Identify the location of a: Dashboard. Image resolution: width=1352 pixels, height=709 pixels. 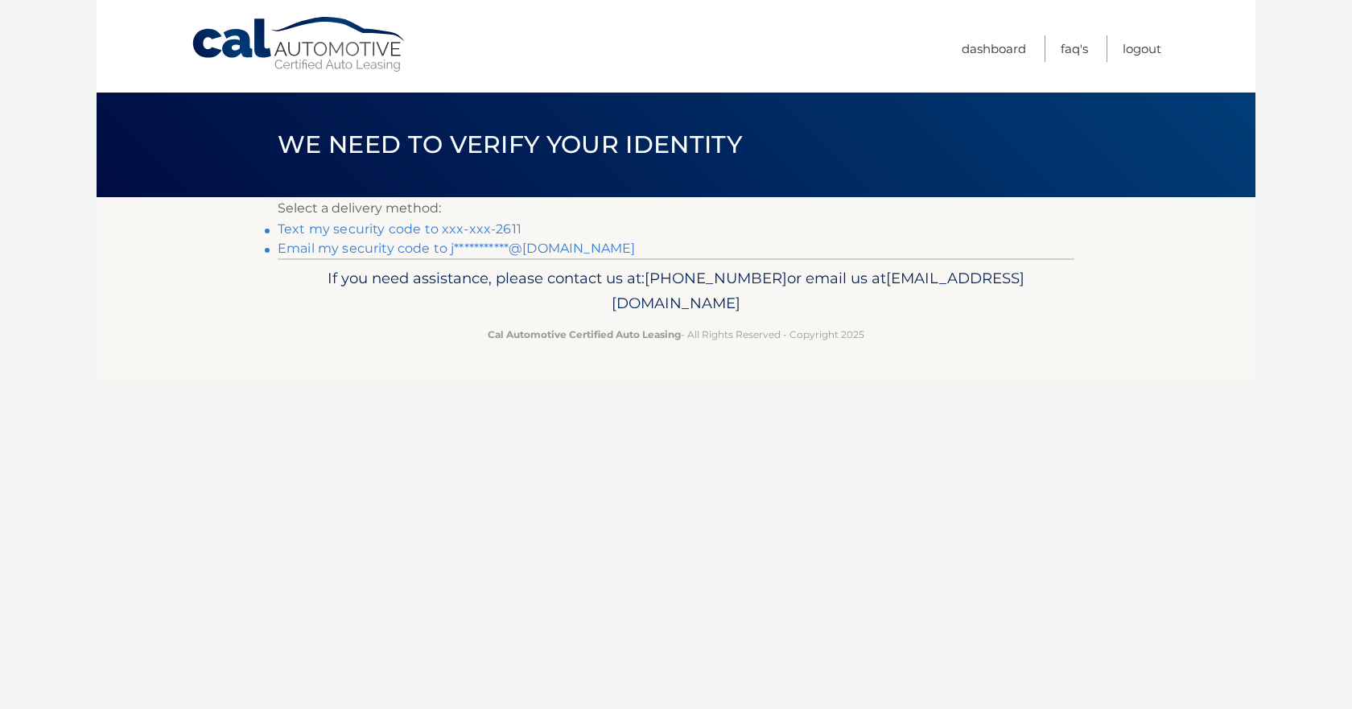
(994, 48).